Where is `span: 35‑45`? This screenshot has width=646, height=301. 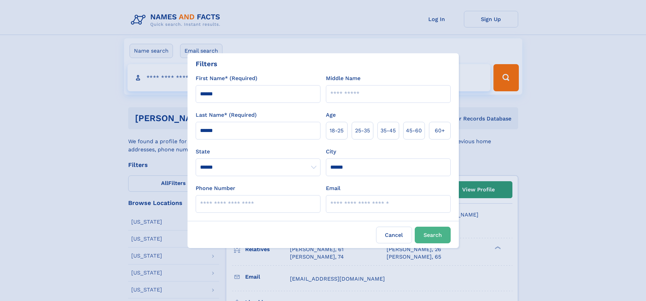 span: 35‑45 is located at coordinates (388, 131).